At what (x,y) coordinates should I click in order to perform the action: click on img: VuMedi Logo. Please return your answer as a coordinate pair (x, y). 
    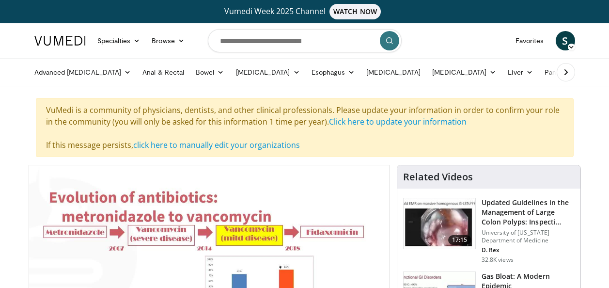
    Looking at the image, I should click on (60, 41).